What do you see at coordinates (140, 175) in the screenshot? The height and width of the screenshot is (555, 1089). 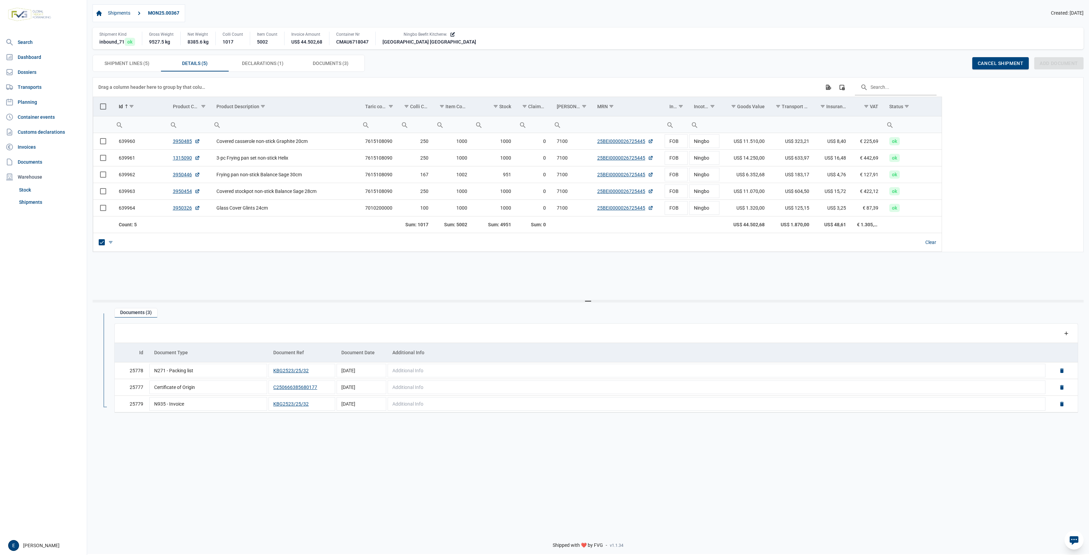 I see `div: 639962` at bounding box center [140, 175].